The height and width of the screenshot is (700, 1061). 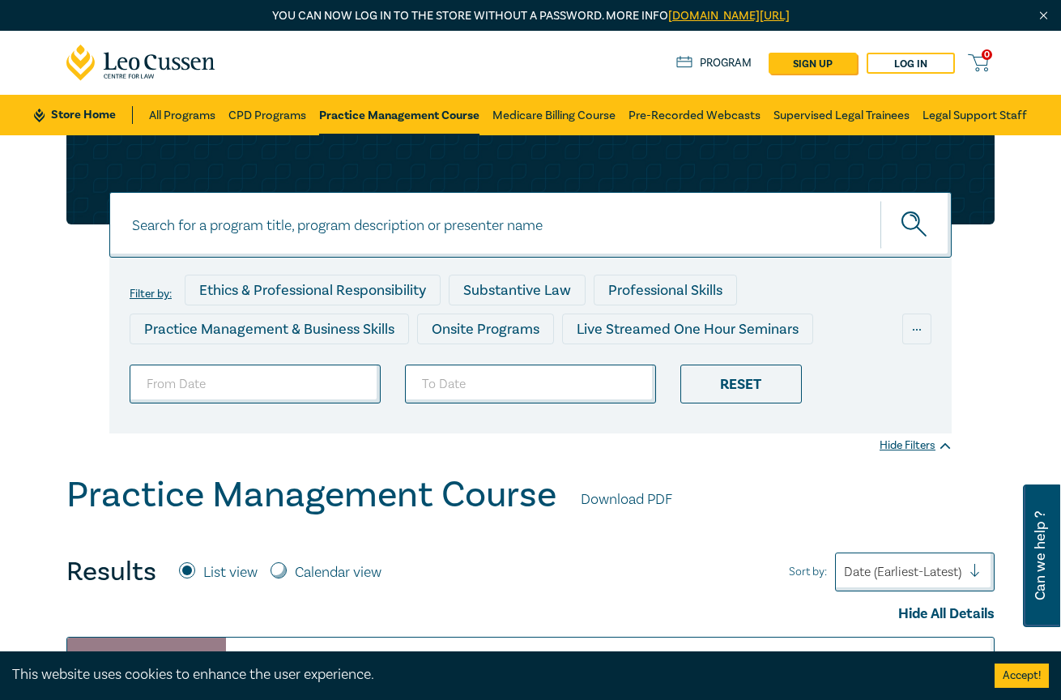 What do you see at coordinates (530, 614) in the screenshot?
I see `div: Hide All Details` at bounding box center [530, 614].